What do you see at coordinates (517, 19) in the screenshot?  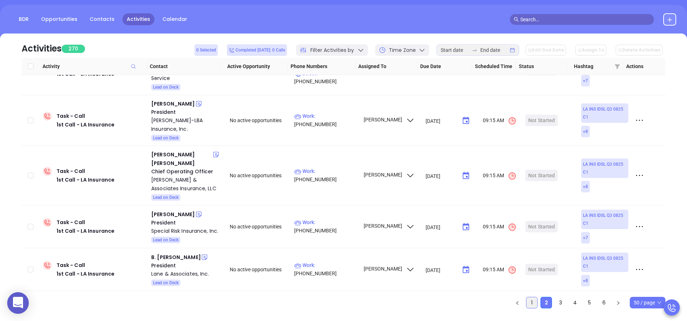 I see `span: search` at bounding box center [517, 19].